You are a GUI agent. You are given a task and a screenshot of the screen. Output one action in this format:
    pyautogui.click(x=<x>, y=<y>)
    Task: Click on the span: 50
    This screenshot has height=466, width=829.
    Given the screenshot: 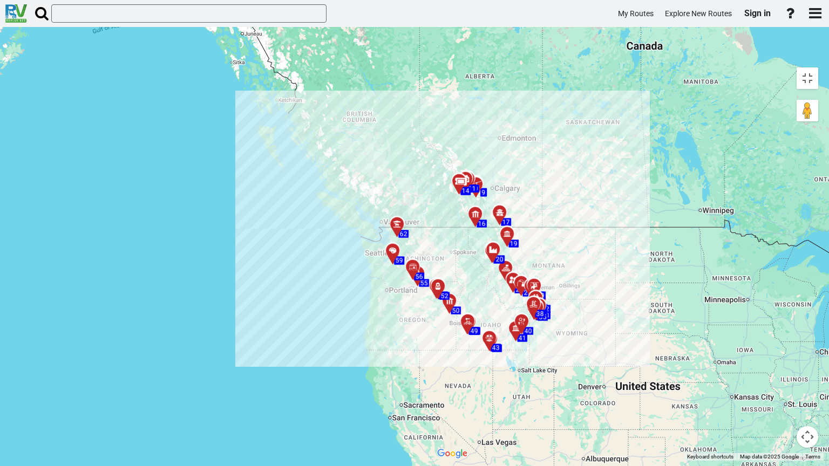 What is the action you would take?
    pyautogui.click(x=456, y=311)
    